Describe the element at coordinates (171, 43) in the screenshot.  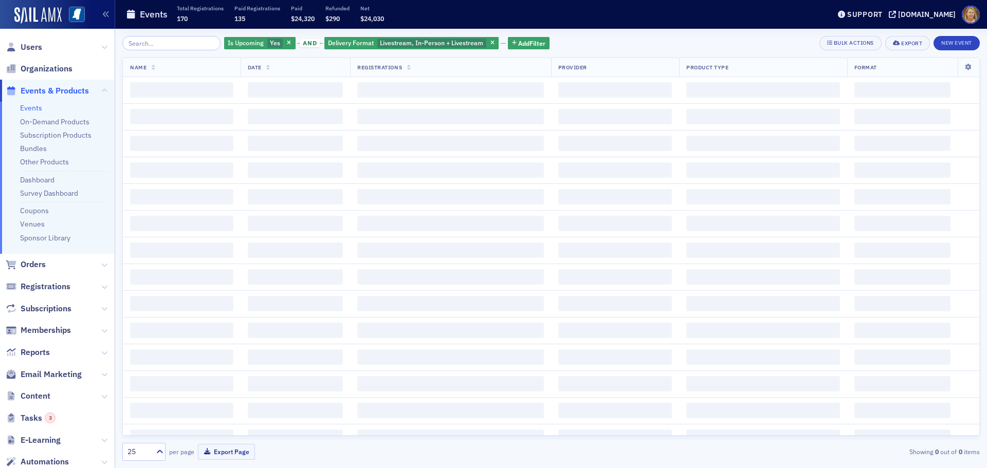
I see `input: Search…` at that location.